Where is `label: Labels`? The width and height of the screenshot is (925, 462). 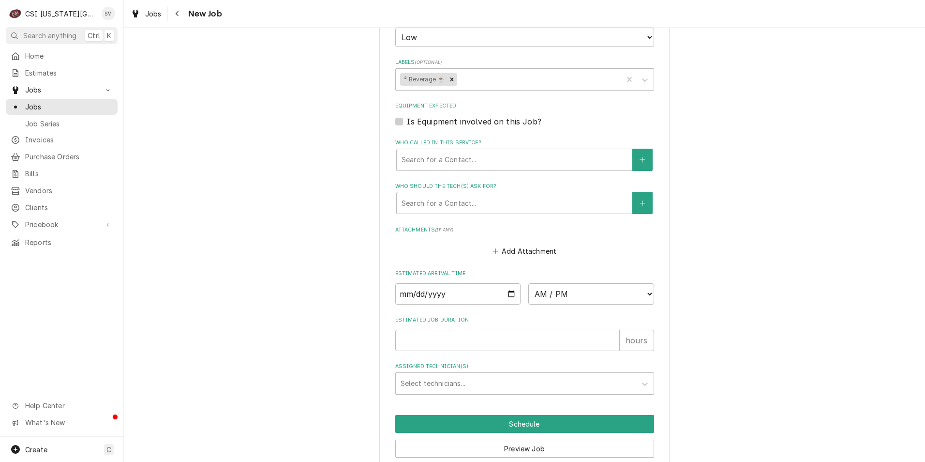
label: Labels is located at coordinates (525, 62).